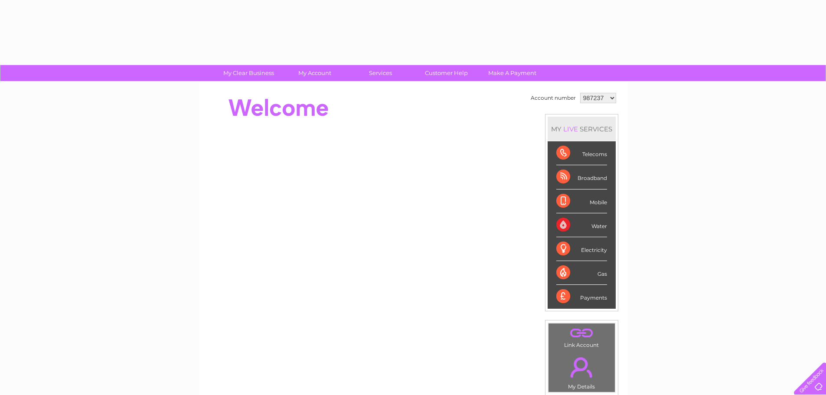 The image size is (826, 395). Describe the element at coordinates (581, 201) in the screenshot. I see `div: Mobile` at that location.